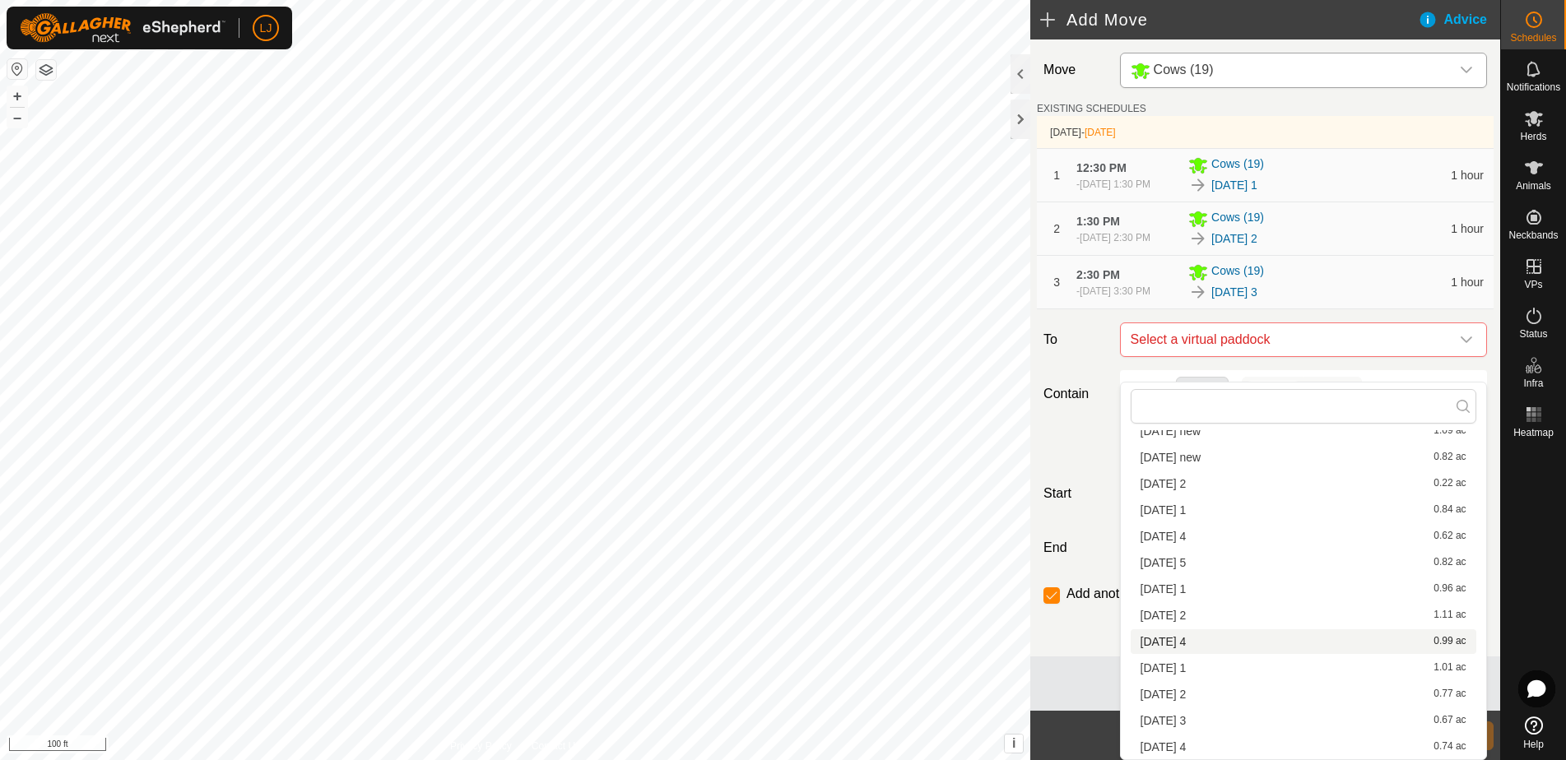 The image size is (1566, 760). What do you see at coordinates (1075, 548) in the screenshot?
I see `label: End` at bounding box center [1075, 548].